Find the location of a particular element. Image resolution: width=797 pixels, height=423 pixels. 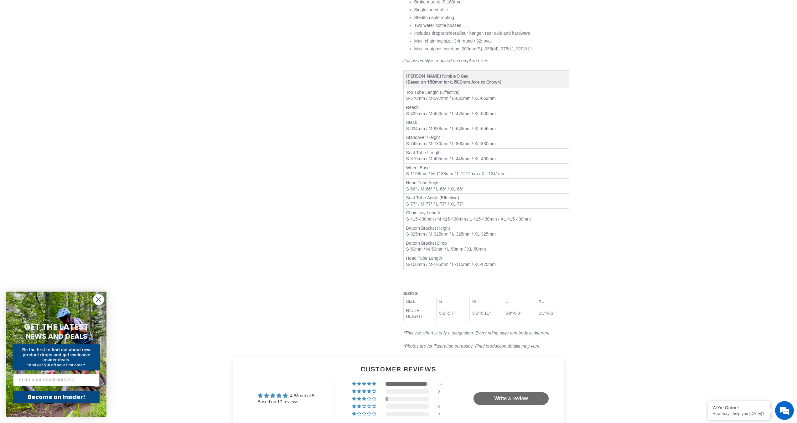

div: 6'1"-6'6" is located at coordinates (553, 314).